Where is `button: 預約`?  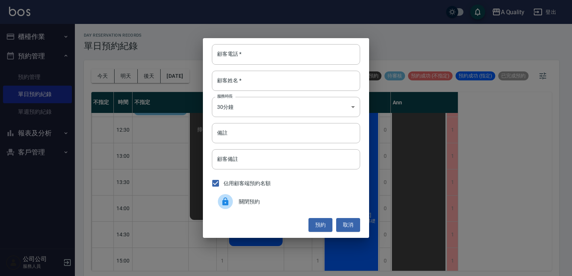 button: 預約 is located at coordinates (320, 225).